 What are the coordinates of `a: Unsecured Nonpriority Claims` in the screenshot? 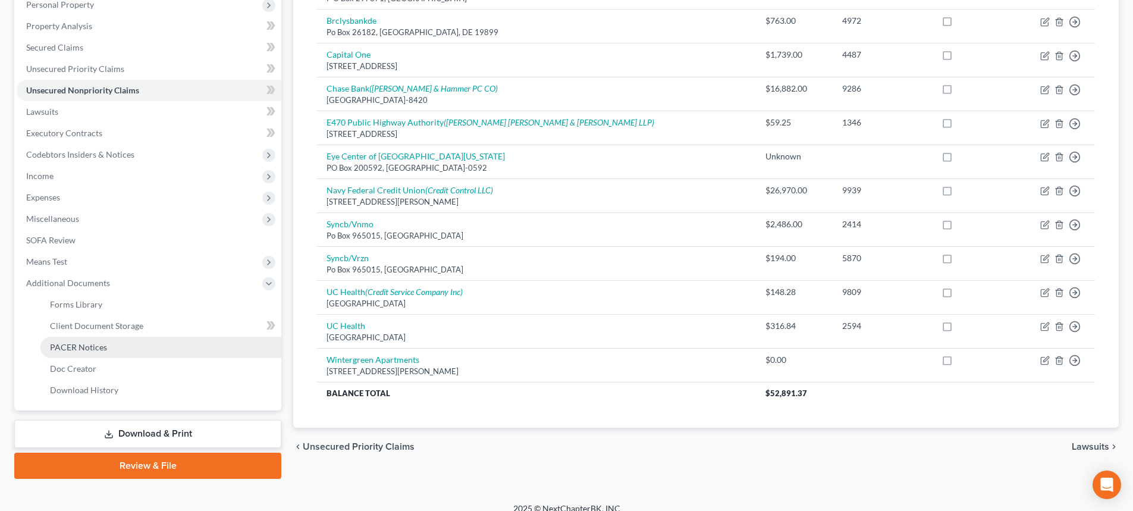 It's located at (149, 90).